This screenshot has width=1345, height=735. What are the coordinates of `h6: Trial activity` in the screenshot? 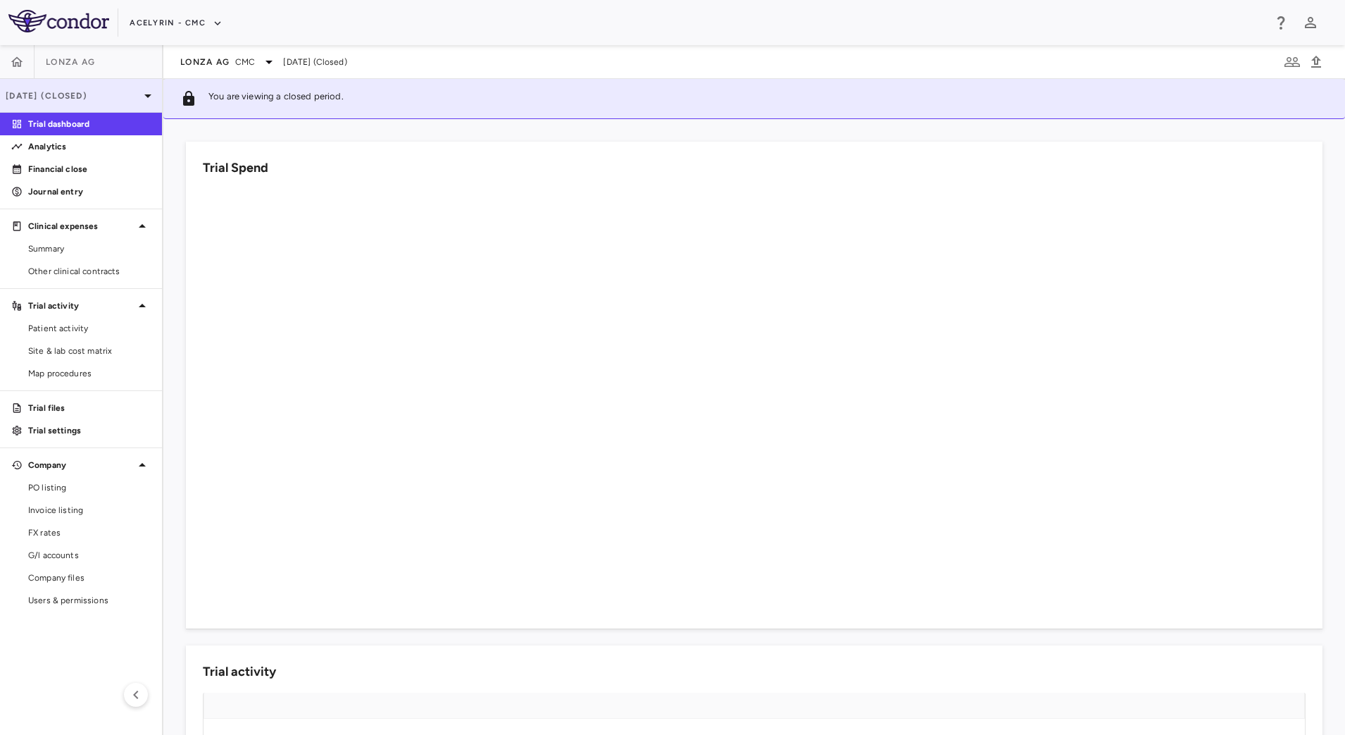 It's located at (239, 671).